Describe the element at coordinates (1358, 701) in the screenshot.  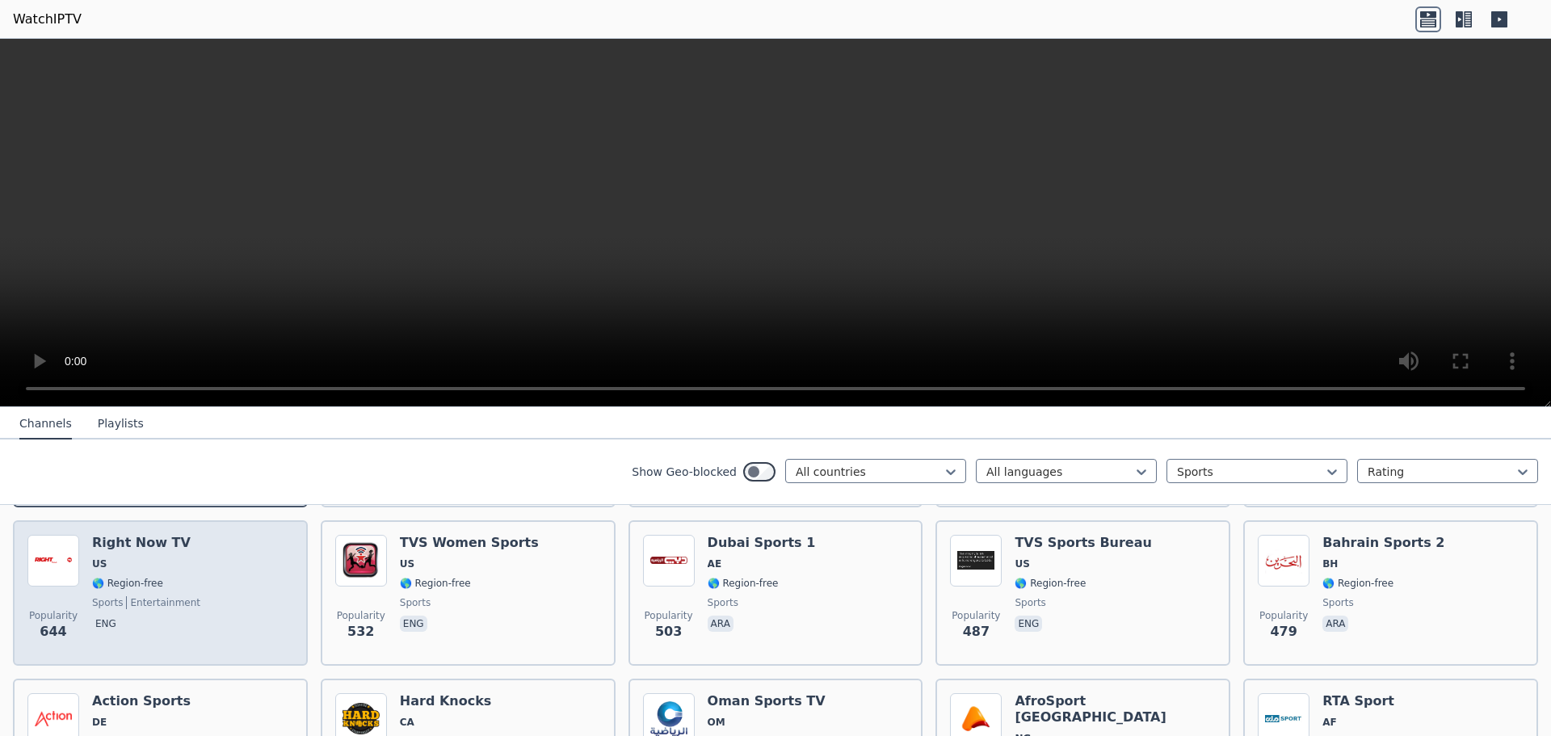
I see `h6: RTA Sport` at that location.